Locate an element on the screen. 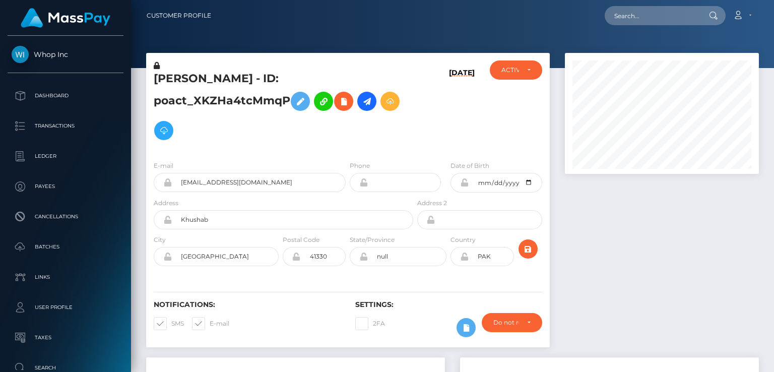  p: Ledger is located at coordinates (66, 156).